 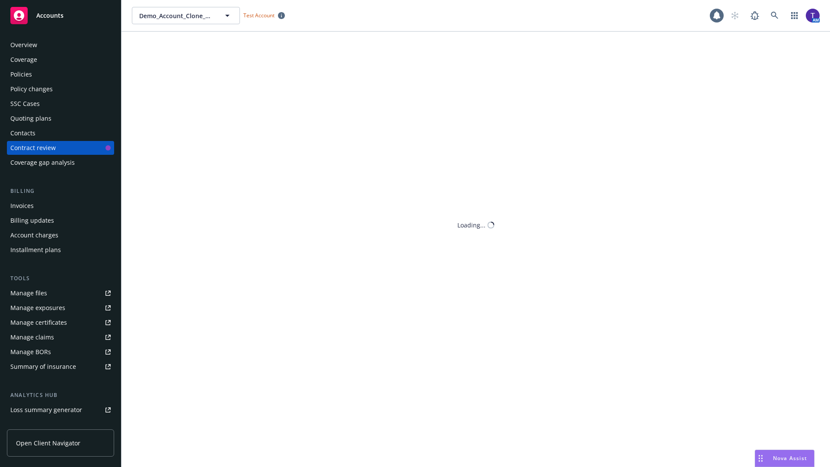 I want to click on a: Manage certificates, so click(x=60, y=322).